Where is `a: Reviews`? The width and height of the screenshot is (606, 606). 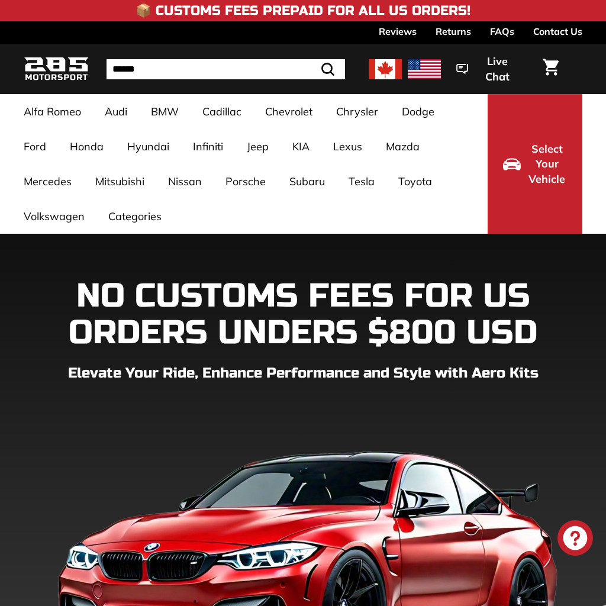
a: Reviews is located at coordinates (398, 31).